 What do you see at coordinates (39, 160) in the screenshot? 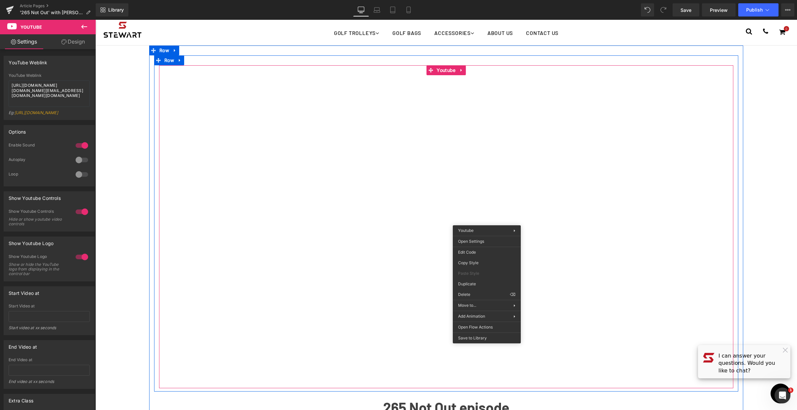
I see `div: Autoplay` at bounding box center [39, 160].